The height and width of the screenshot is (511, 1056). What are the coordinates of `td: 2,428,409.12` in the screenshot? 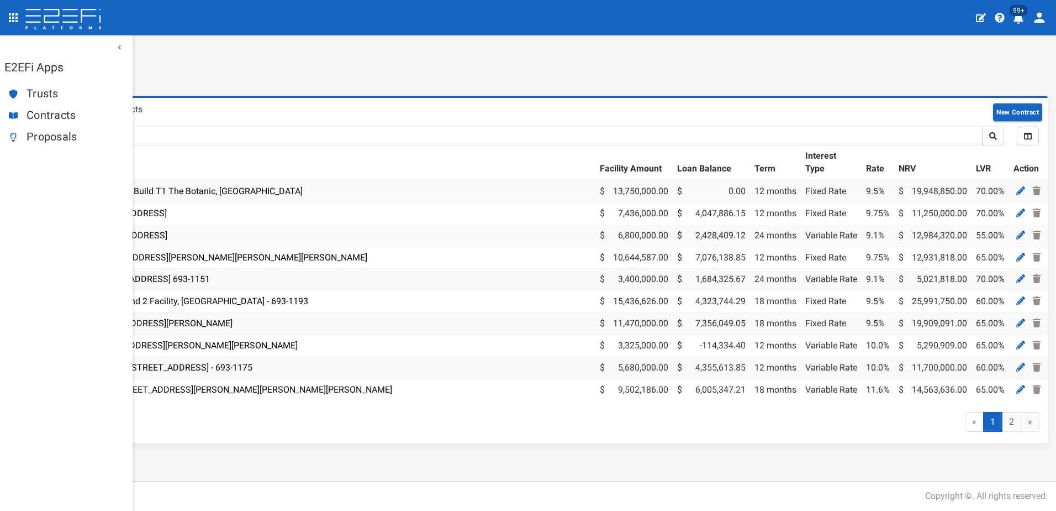 It's located at (712, 235).